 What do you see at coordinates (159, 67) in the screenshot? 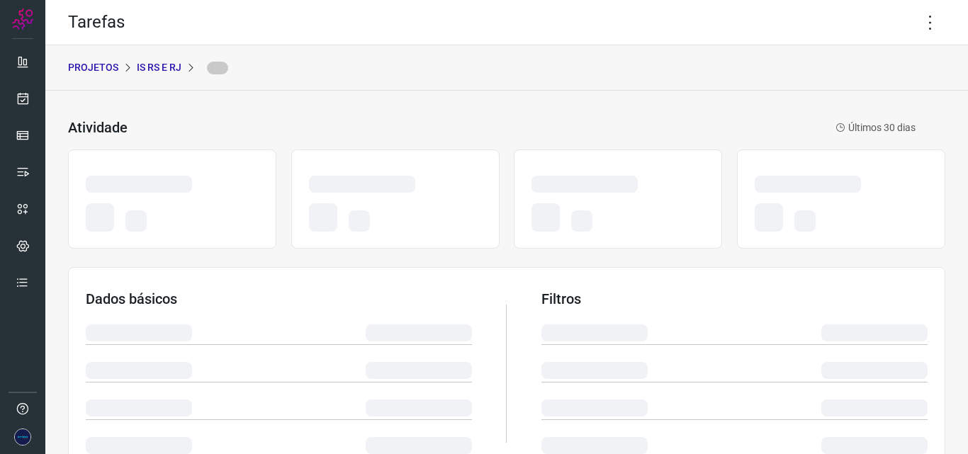
I see `p: IS RS E RJ` at bounding box center [159, 67].